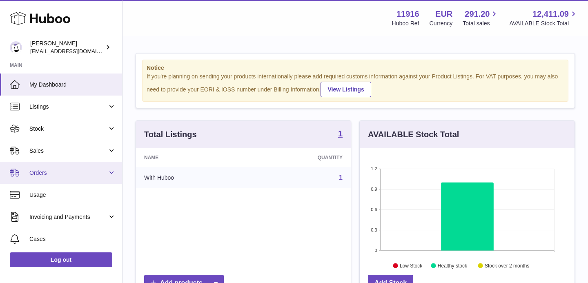 Image resolution: width=588 pixels, height=283 pixels. Describe the element at coordinates (408, 14) in the screenshot. I see `strong: 11916` at that location.